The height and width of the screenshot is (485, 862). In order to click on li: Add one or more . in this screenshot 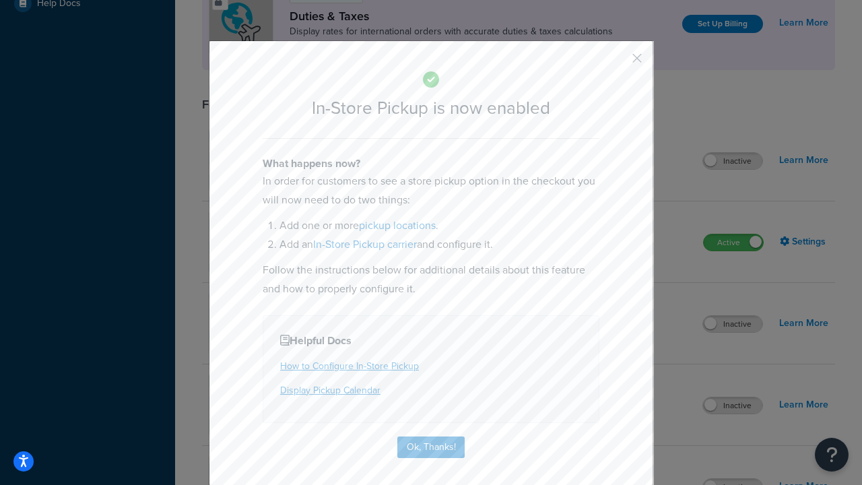, I will do `click(439, 225)`.